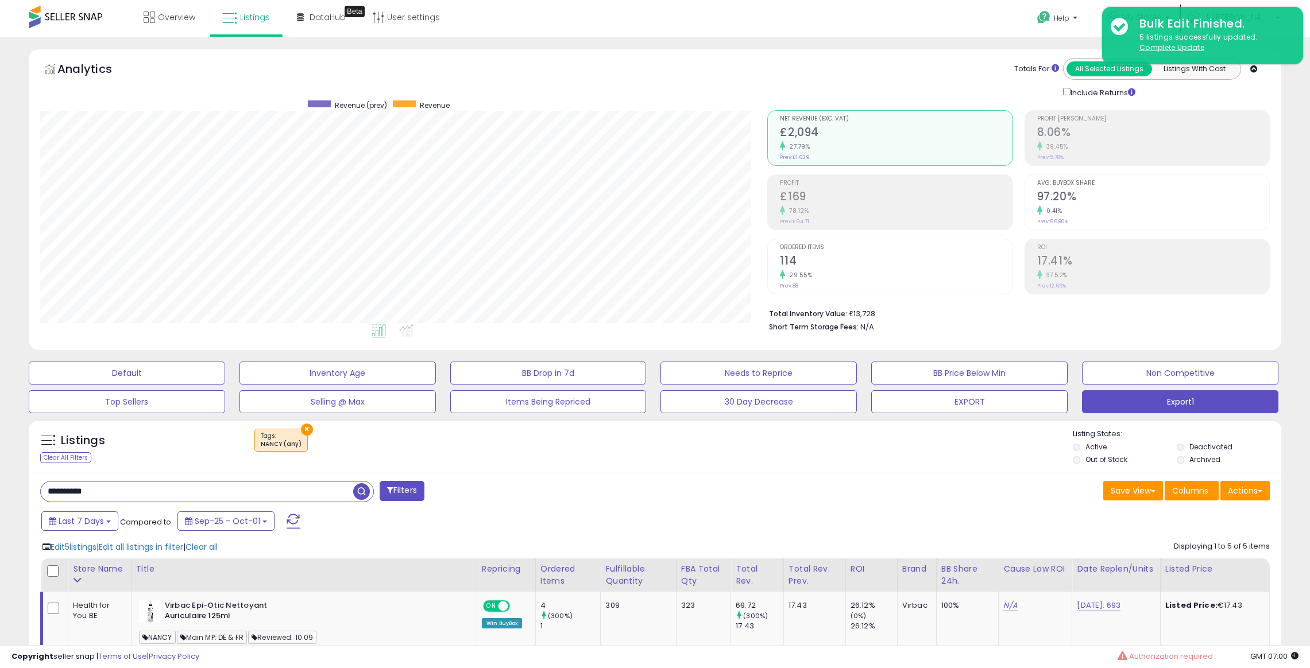 This screenshot has width=1310, height=668. Describe the element at coordinates (402, 491) in the screenshot. I see `button: Filters` at that location.